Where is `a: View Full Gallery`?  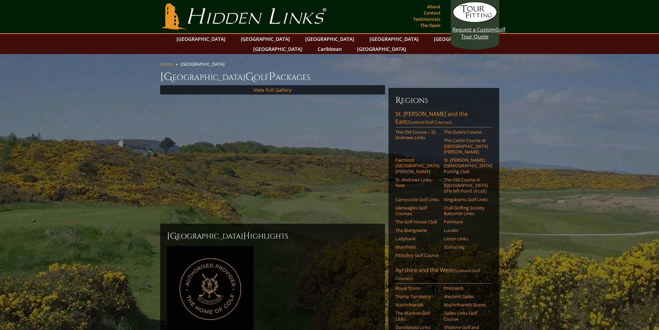
a: View Full Gallery is located at coordinates (273, 90).